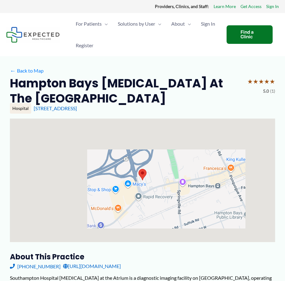  What do you see at coordinates (225, 6) in the screenshot?
I see `a: Learn More` at bounding box center [225, 6].